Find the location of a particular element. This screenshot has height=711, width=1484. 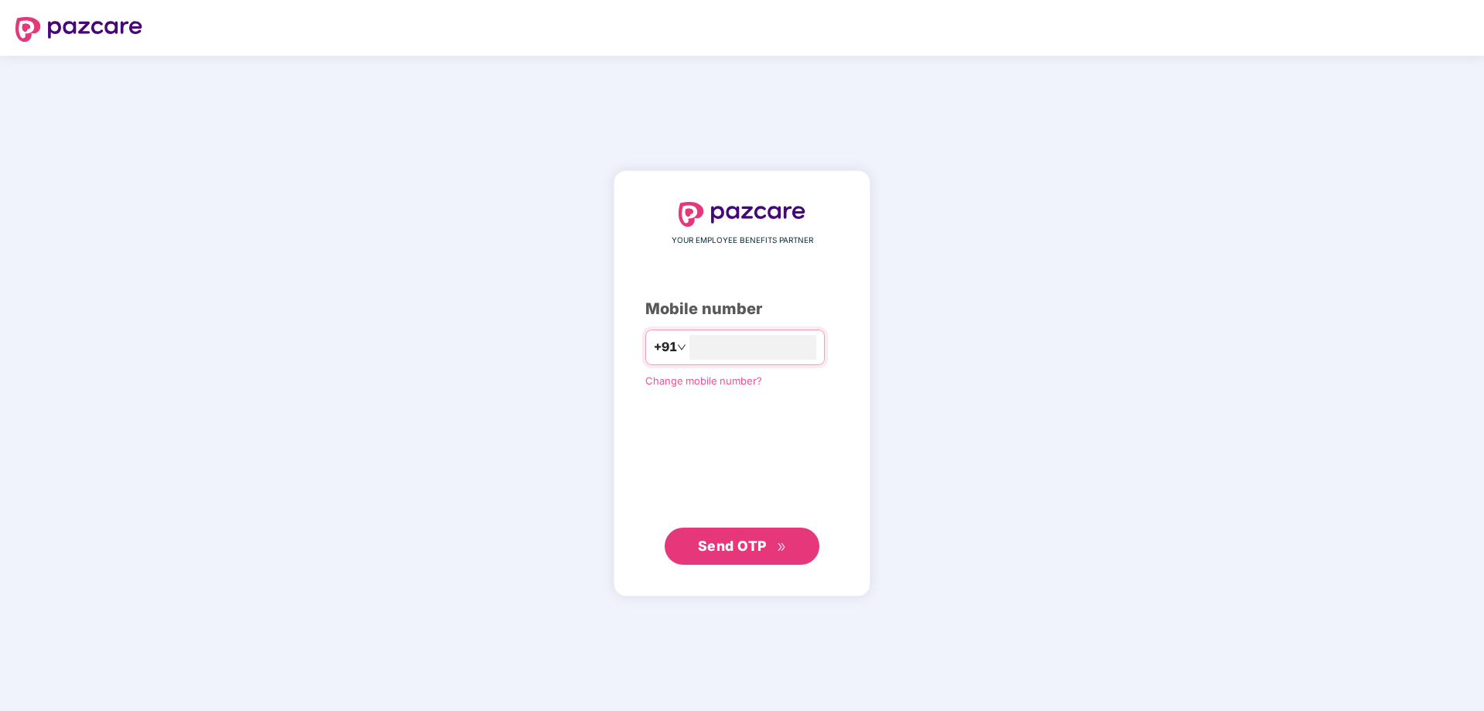

span: YOUR EMPLOYEE BENEFITS PARTNER is located at coordinates (742, 241).